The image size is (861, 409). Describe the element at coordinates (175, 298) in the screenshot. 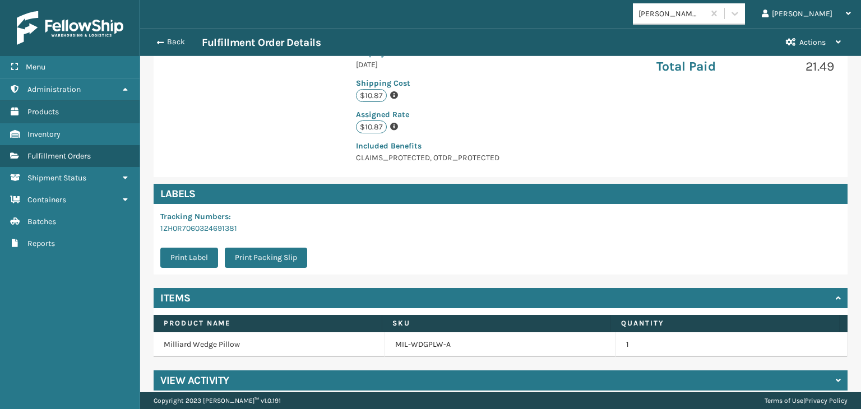

I see `h4: Items` at that location.